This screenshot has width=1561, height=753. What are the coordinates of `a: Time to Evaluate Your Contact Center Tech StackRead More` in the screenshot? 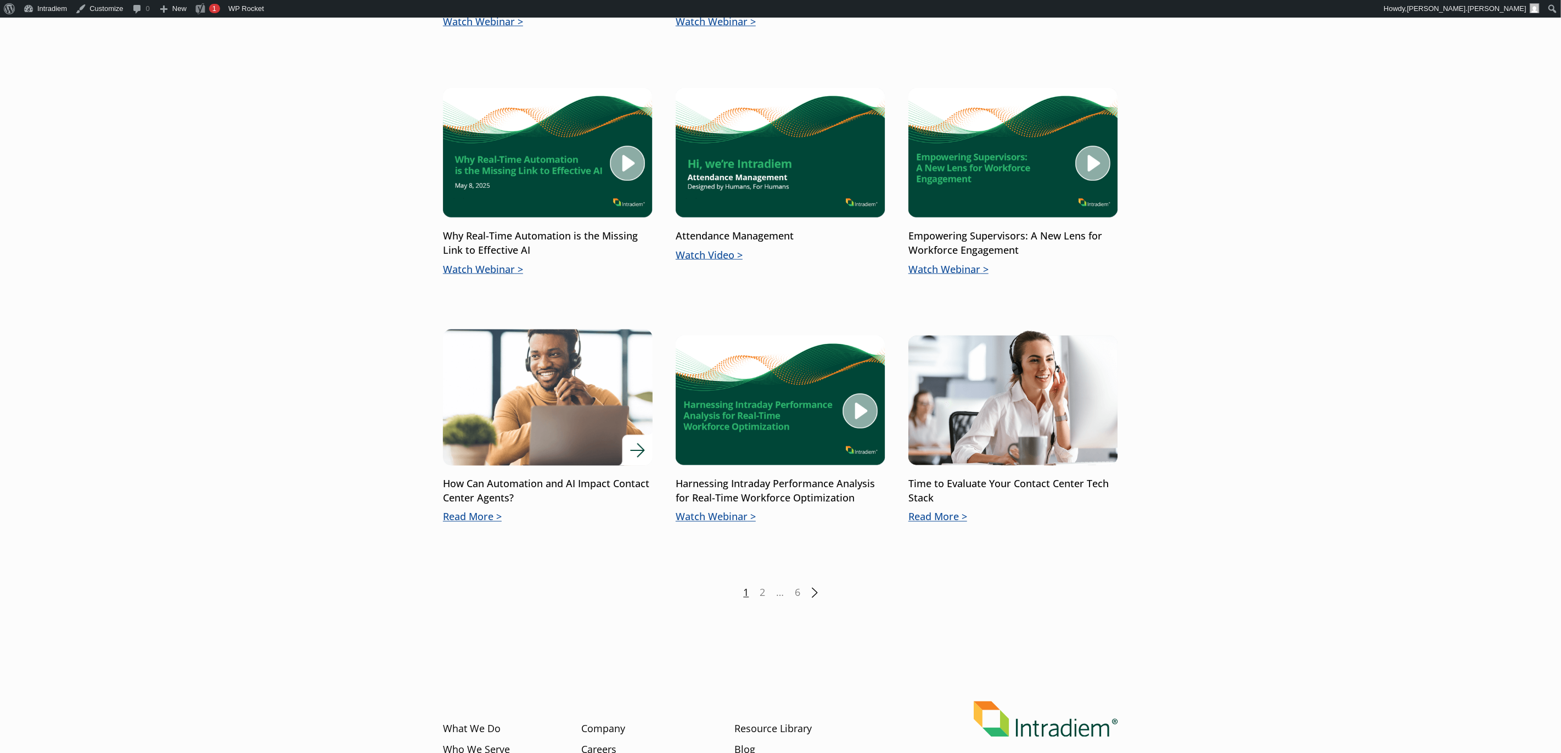 It's located at (1013, 426).